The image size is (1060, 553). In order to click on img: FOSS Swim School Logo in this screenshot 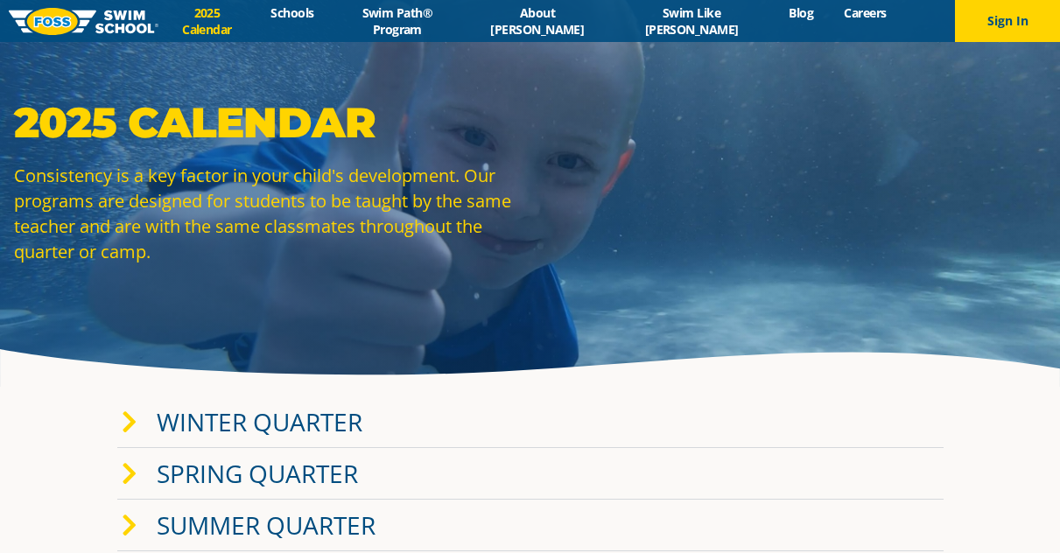, I will do `click(83, 21)`.